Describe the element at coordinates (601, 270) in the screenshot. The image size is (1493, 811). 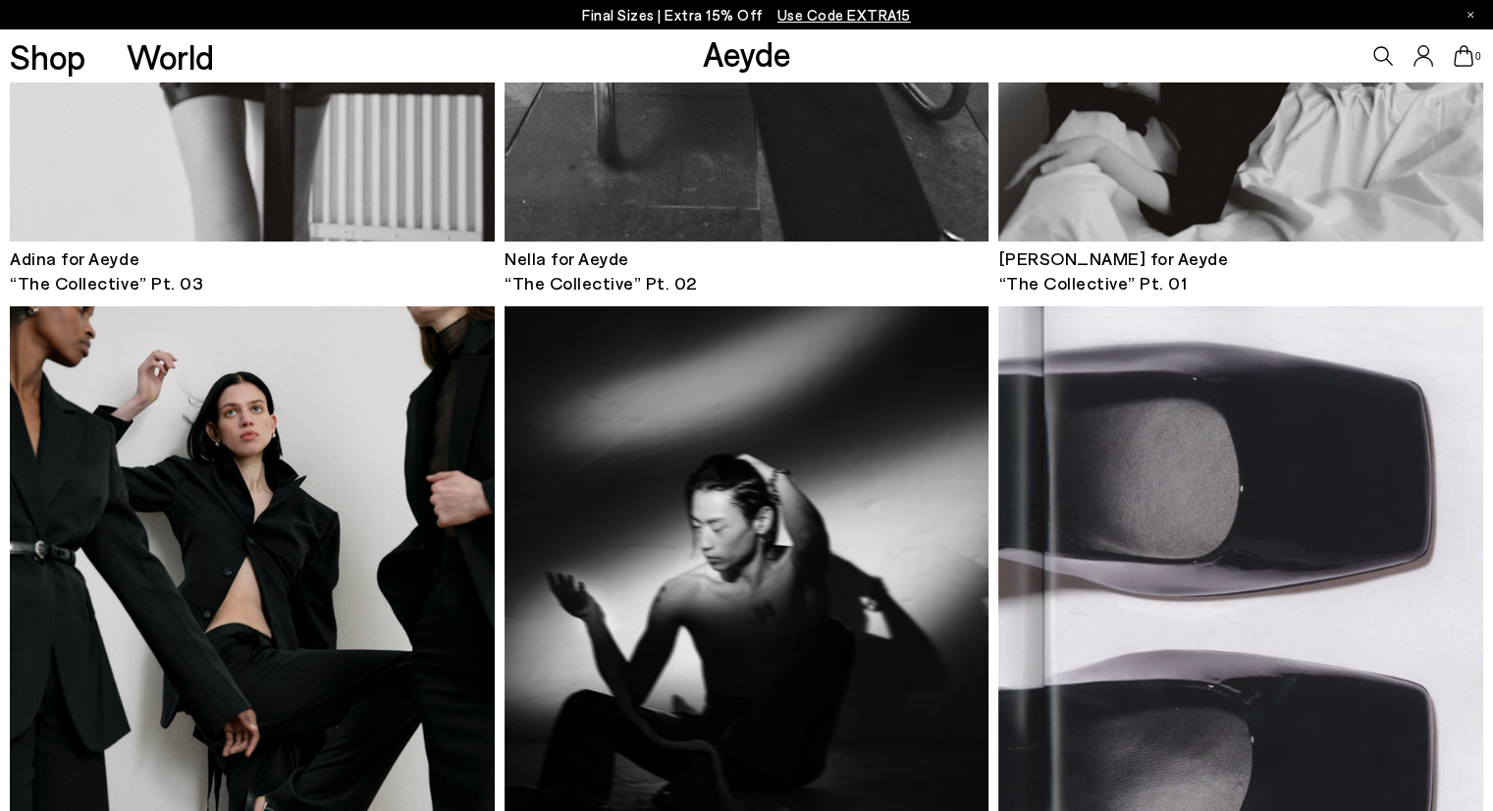
I see `span: Nella for Aeyde “The Collective” Pt. 02` at that location.